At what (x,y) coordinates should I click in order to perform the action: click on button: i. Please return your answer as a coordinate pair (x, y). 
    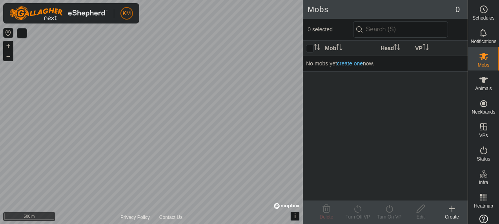
    Looking at the image, I should click on (295, 216).